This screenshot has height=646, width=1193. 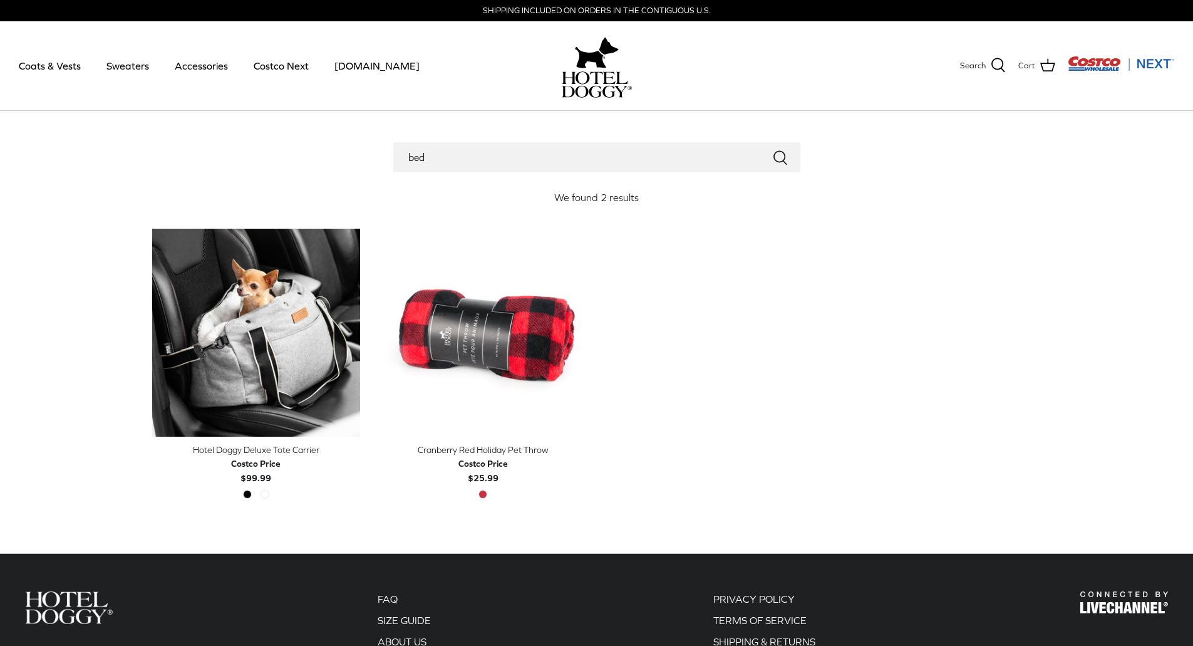 I want to click on a: Costco Next, so click(x=281, y=66).